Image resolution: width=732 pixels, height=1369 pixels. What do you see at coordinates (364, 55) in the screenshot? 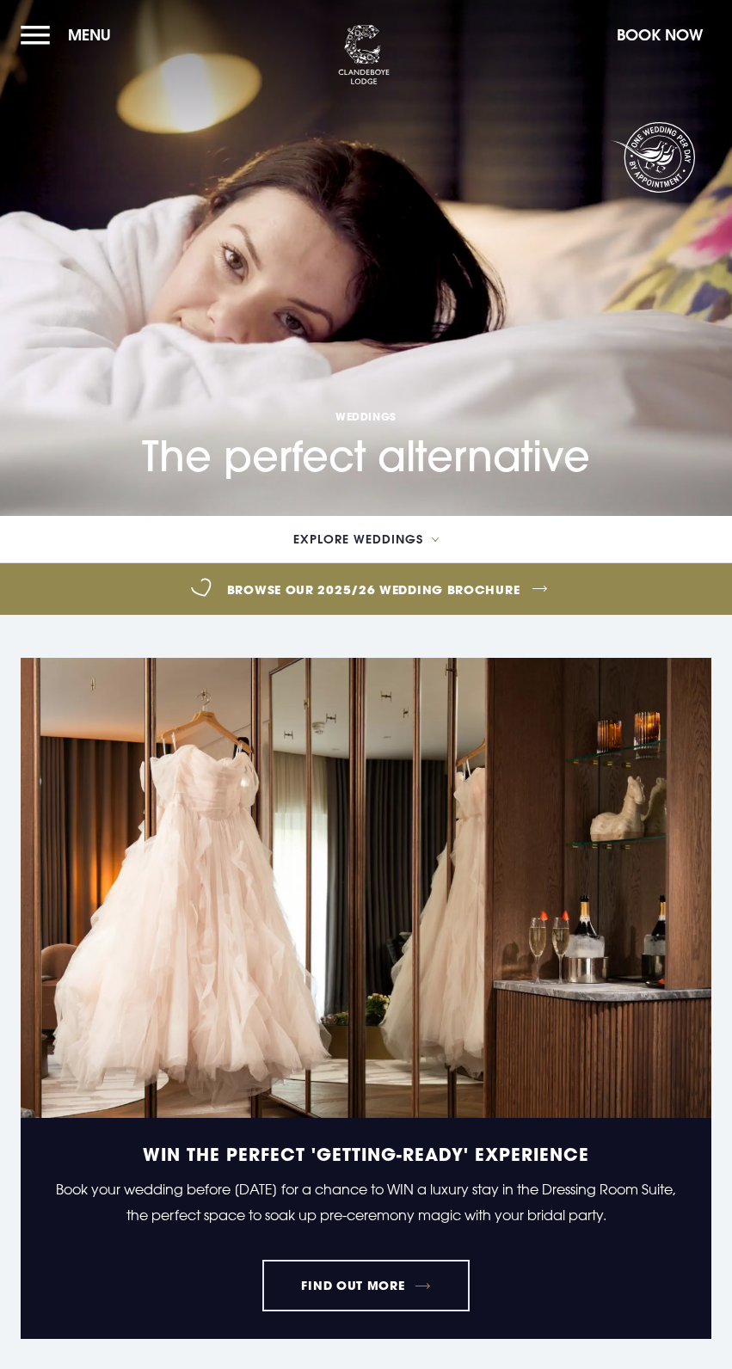
I see `img: Clandeboye Lodge` at bounding box center [364, 55].